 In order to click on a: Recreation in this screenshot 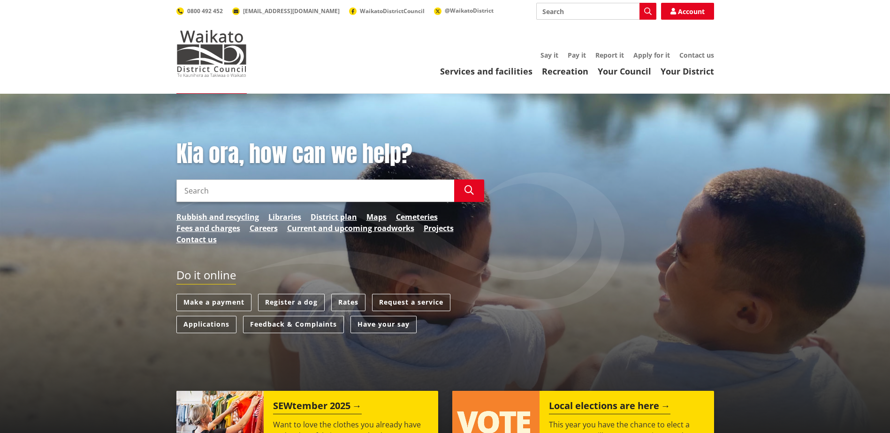, I will do `click(565, 71)`.